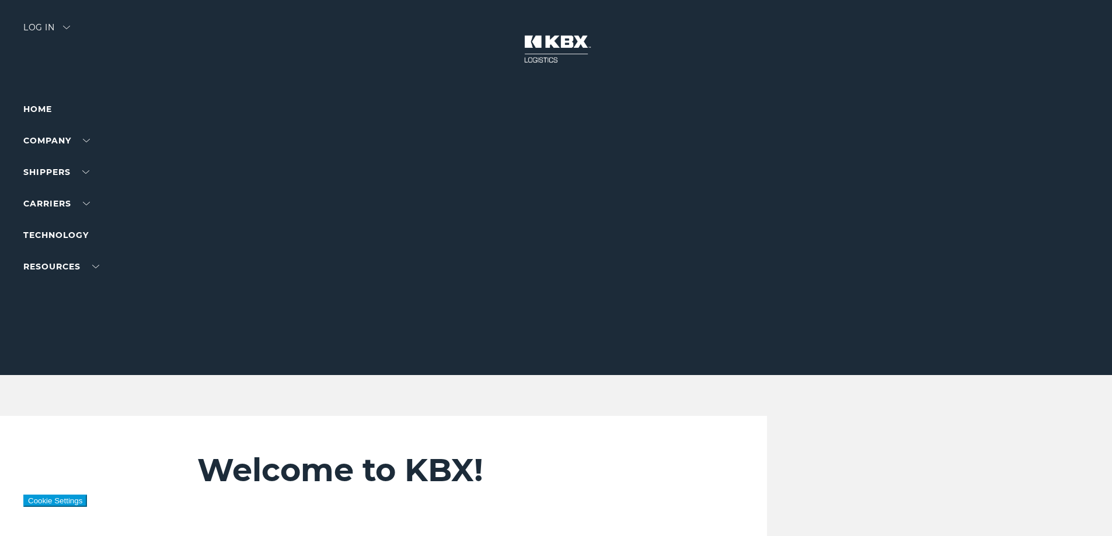 Image resolution: width=1112 pixels, height=536 pixels. Describe the element at coordinates (447, 470) in the screenshot. I see `h2: Welcome to KBX!` at that location.